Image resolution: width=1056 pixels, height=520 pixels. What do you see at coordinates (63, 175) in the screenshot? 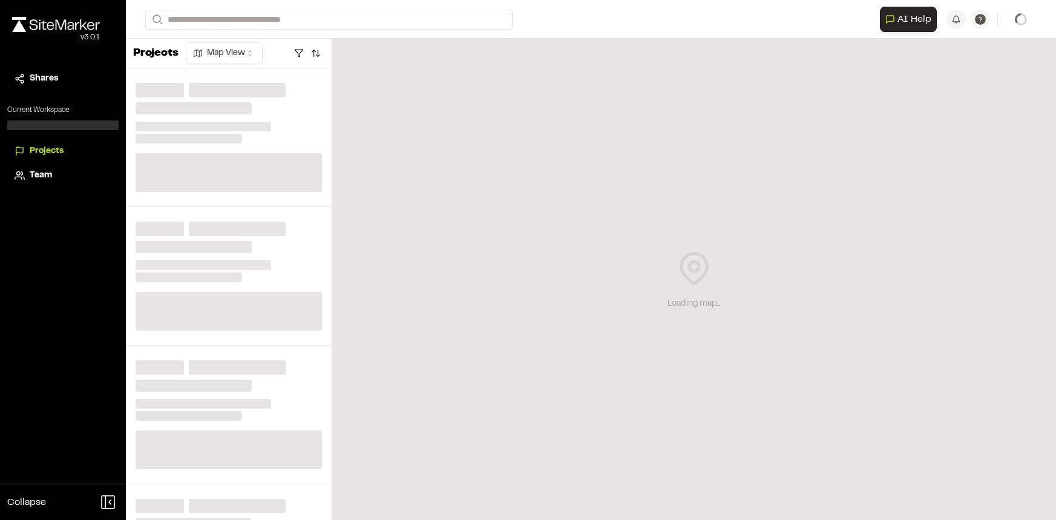
I see `a: Team` at bounding box center [63, 175].